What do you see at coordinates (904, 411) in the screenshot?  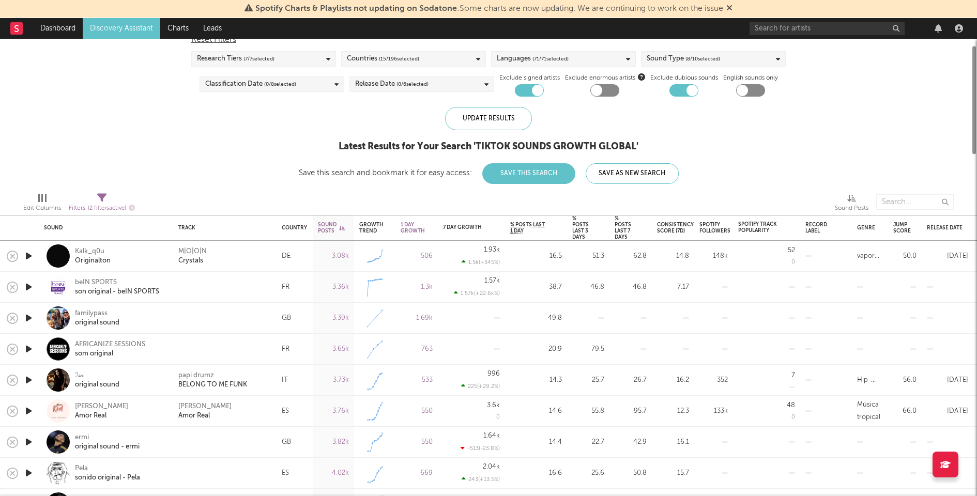 I see `div: 66.0` at bounding box center [904, 411].